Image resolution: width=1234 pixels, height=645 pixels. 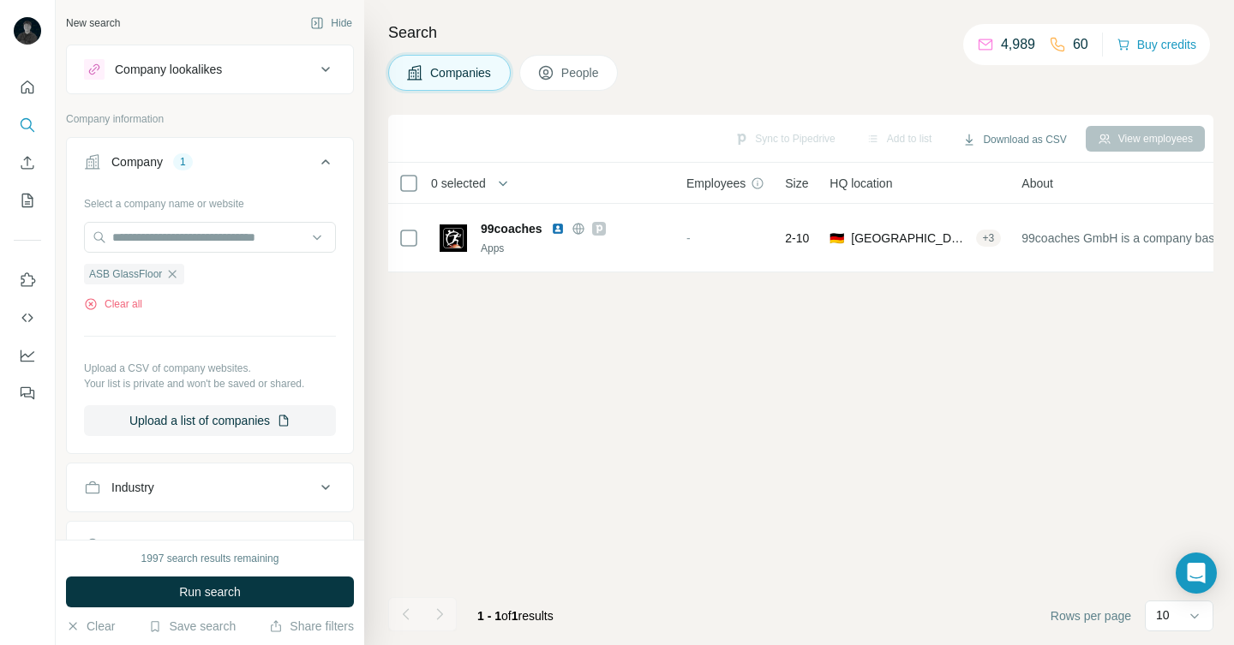 I want to click on span: 1, so click(x=515, y=616).